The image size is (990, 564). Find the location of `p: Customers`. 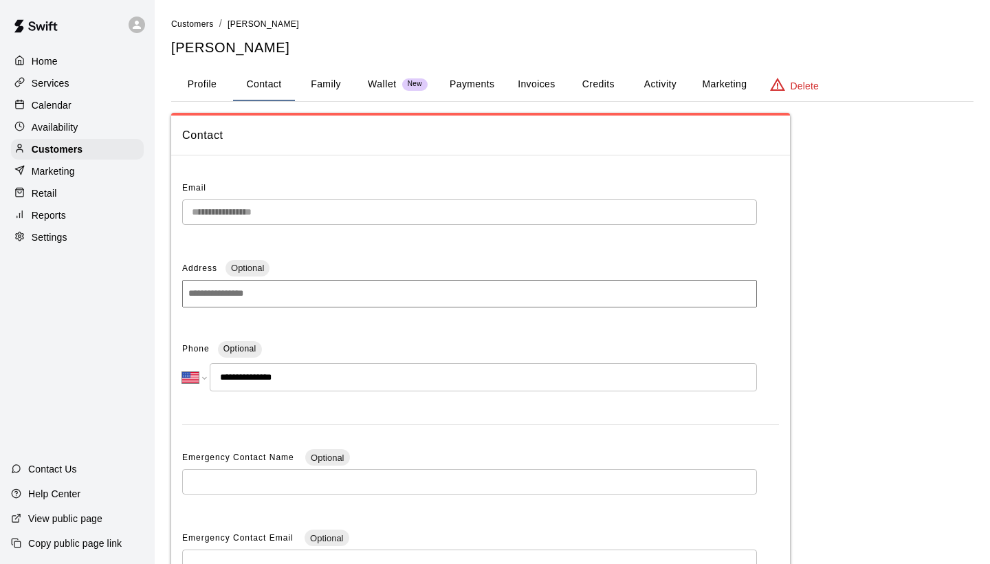

p: Customers is located at coordinates (57, 149).